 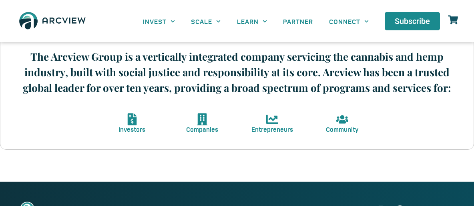 What do you see at coordinates (206, 21) in the screenshot?
I see `a: SCALE` at bounding box center [206, 21].